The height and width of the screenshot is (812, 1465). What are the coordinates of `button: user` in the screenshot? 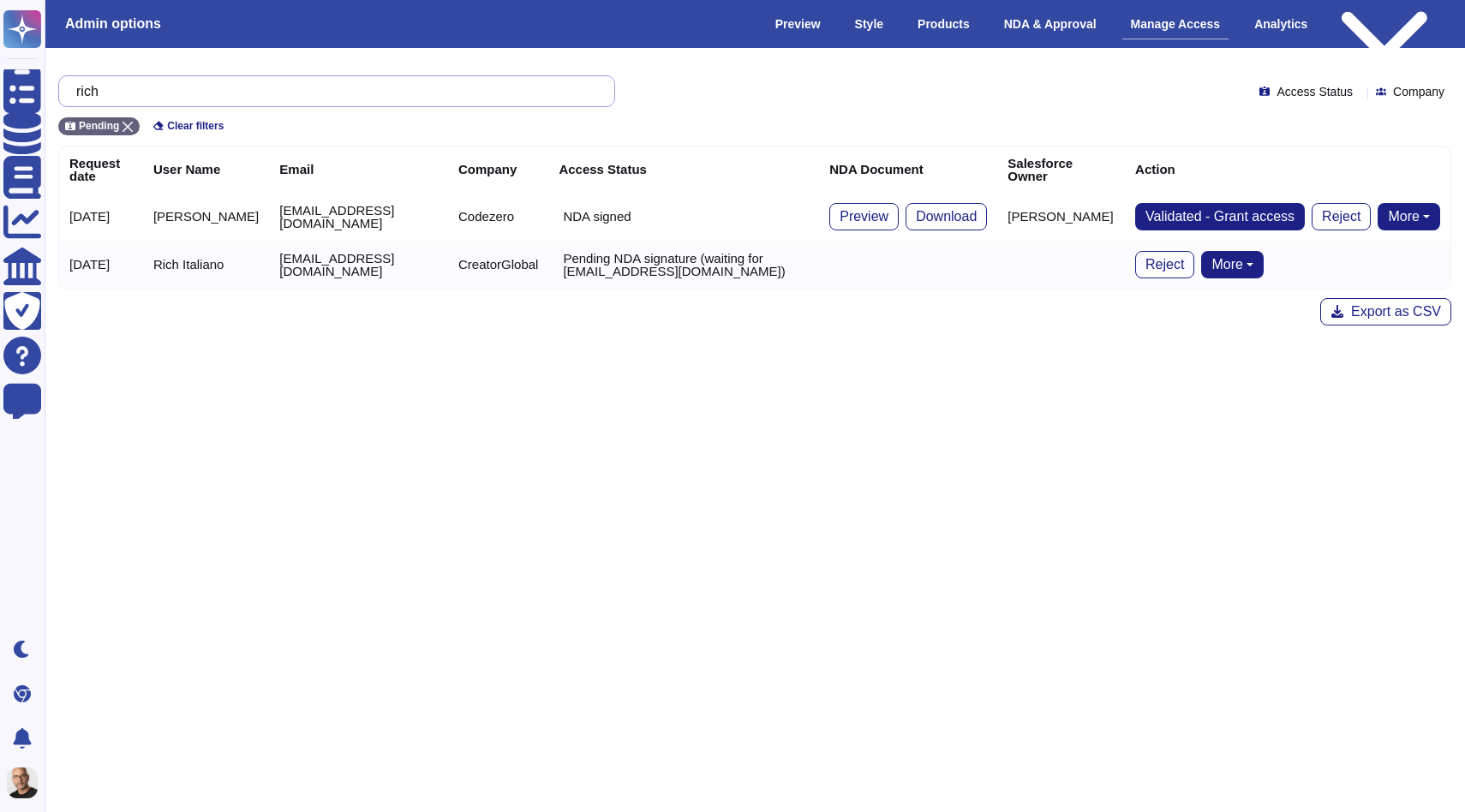 It's located at (27, 783).